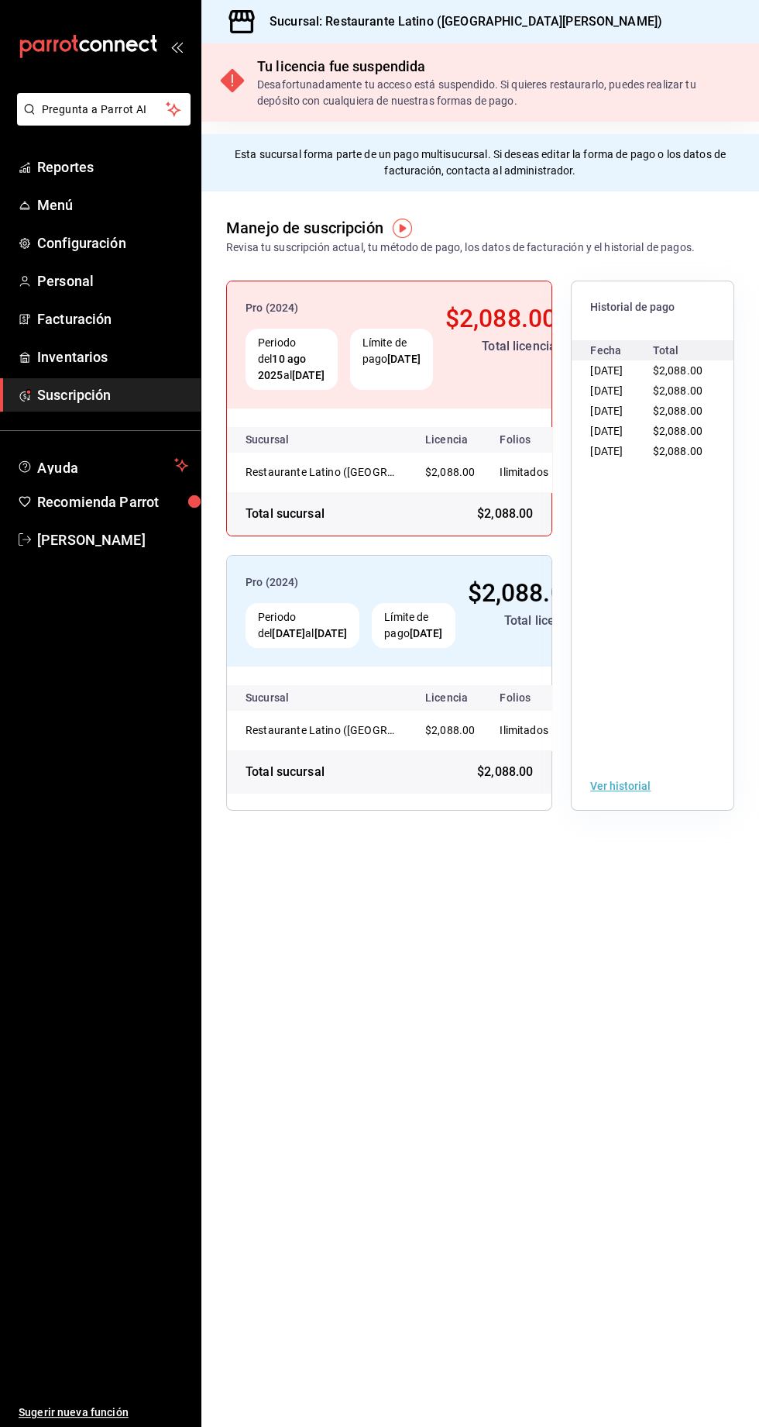 The image size is (759, 1427). Describe the element at coordinates (460, 247) in the screenshot. I see `div: Revisa tu suscripción actual, tu método de pago, los datos de facturación y el historial de pagos.` at that location.